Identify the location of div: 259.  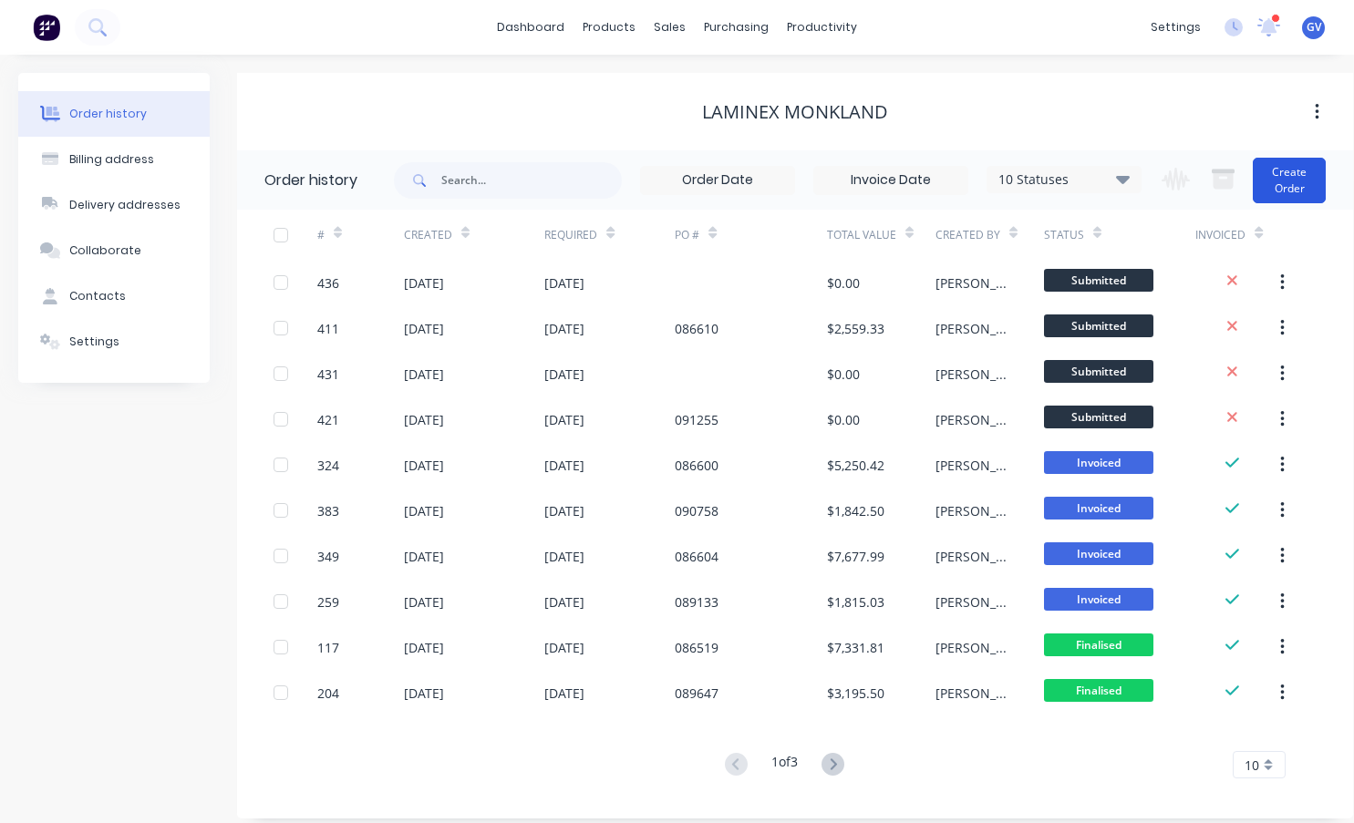
(328, 602).